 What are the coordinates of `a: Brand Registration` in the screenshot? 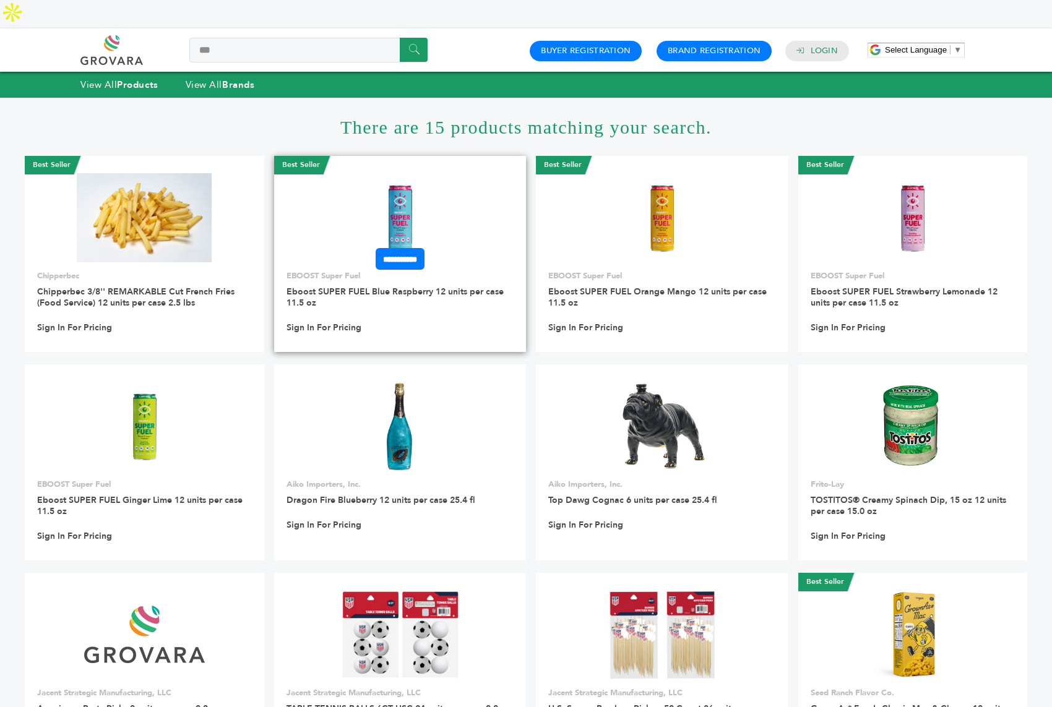 It's located at (714, 51).